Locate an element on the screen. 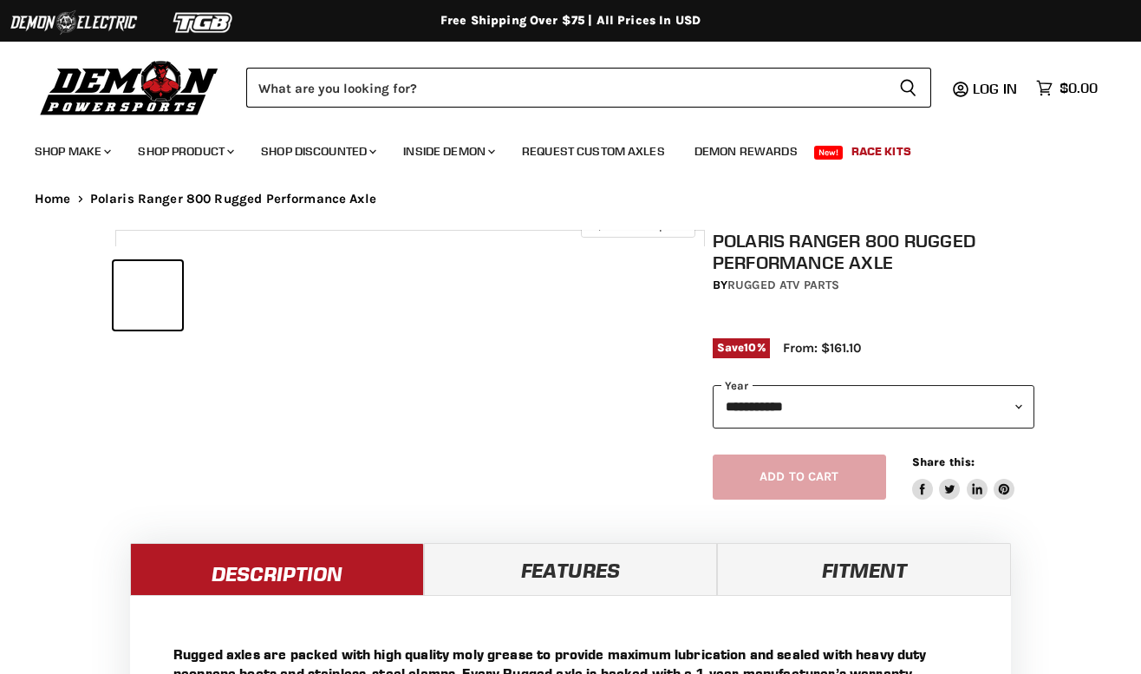 This screenshot has height=674, width=1141. img: Demon Powersports is located at coordinates (129, 87).